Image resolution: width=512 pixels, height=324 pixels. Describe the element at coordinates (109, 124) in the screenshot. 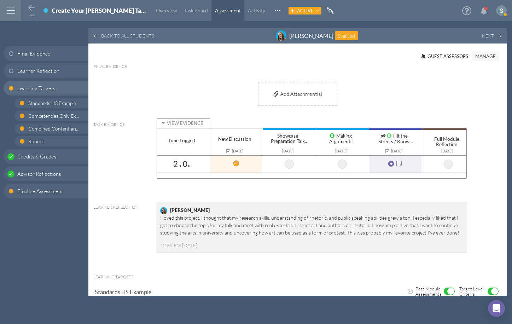

I see `label: Task Evidence` at that location.